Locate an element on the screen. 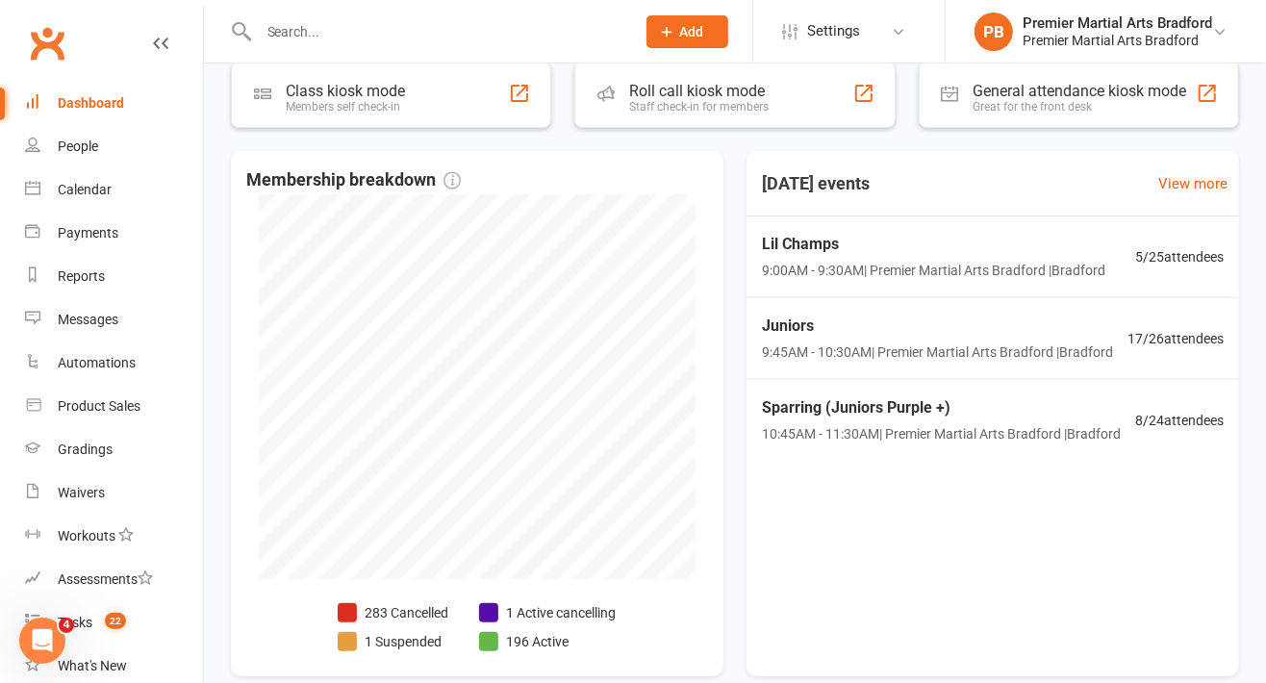 This screenshot has height=683, width=1266. li: 196 Active is located at coordinates (548, 642).